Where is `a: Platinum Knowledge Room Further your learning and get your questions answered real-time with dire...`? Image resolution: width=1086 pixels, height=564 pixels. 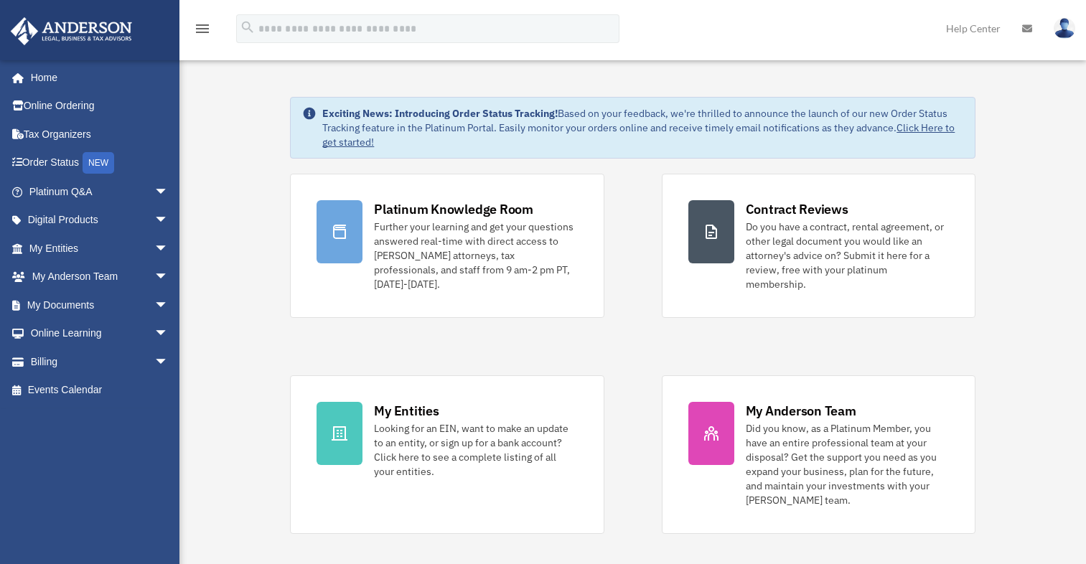 a: Platinum Knowledge Room Further your learning and get your questions answered real-time with dire... is located at coordinates (446, 245).